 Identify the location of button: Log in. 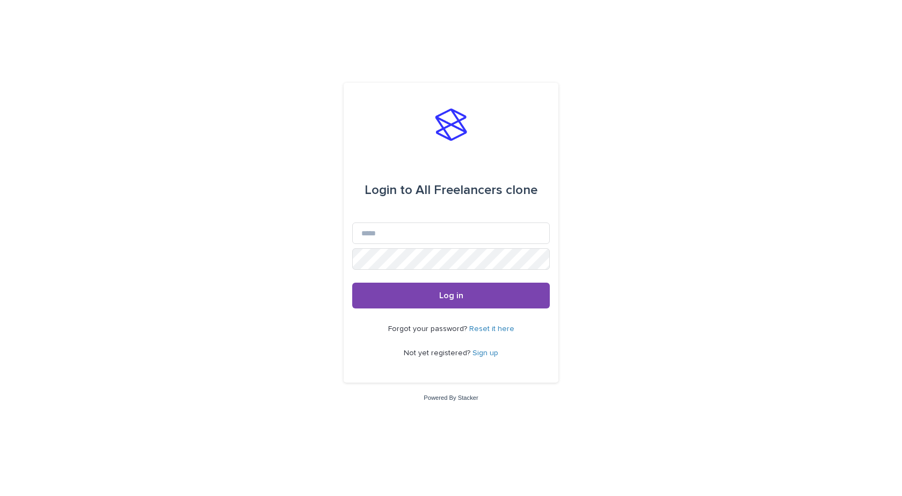
(451, 295).